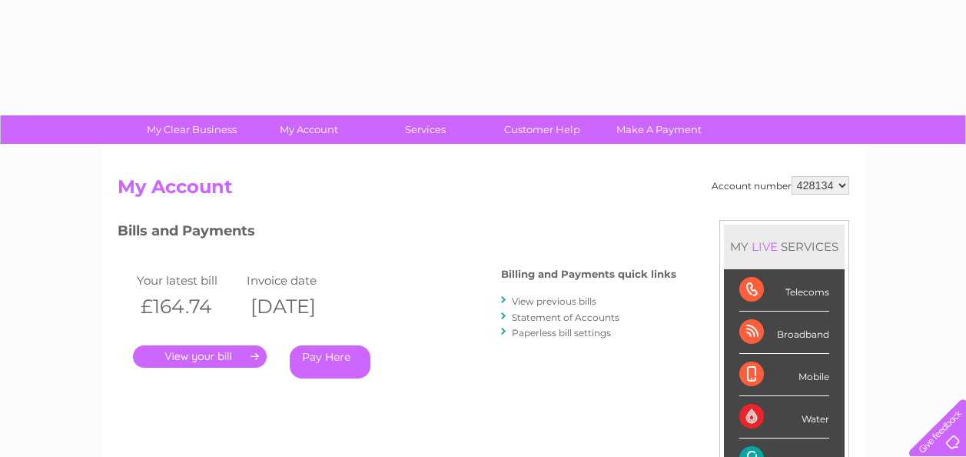 Image resolution: width=966 pixels, height=457 pixels. Describe the element at coordinates (784, 374) in the screenshot. I see `div: Mobile` at that location.